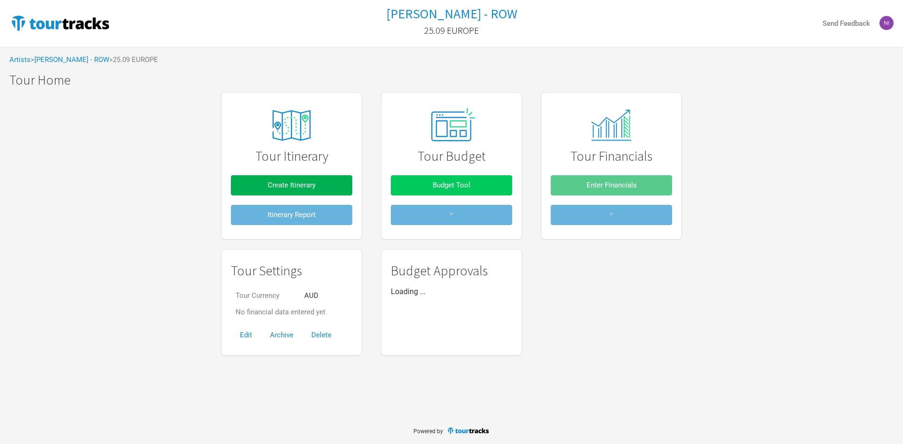  I want to click on span: Budget Tool, so click(451, 185).